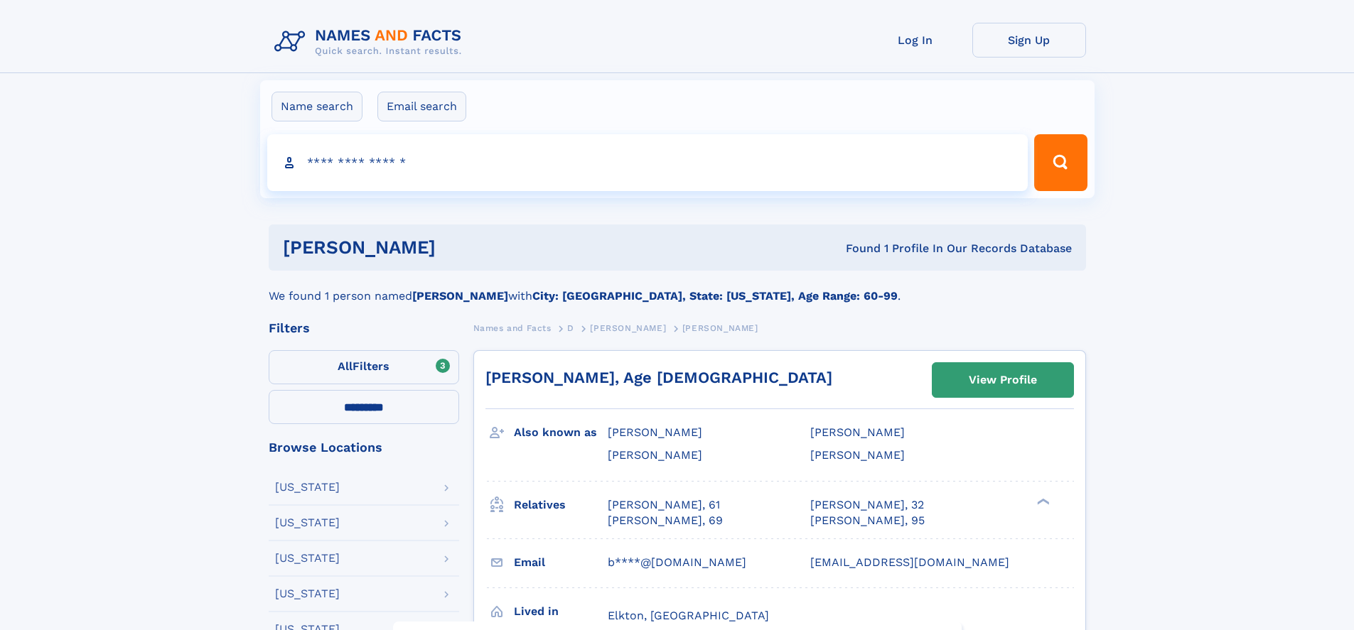 The height and width of the screenshot is (630, 1354). What do you see at coordinates (1003, 380) in the screenshot?
I see `div: View Profile` at bounding box center [1003, 380].